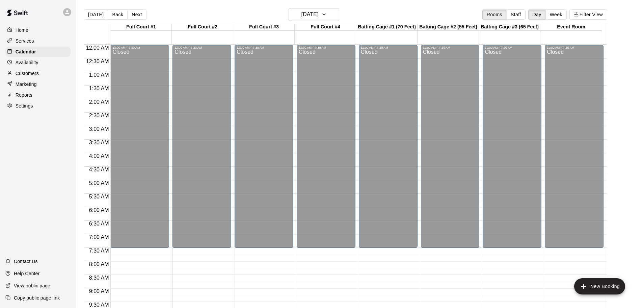  What do you see at coordinates (99, 210) in the screenshot?
I see `span: 6:00 AM` at bounding box center [99, 210].